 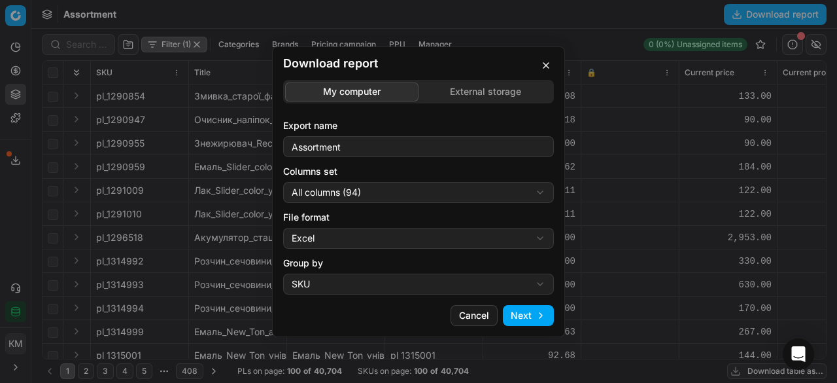 I want to click on h2: Download report, so click(x=419, y=63).